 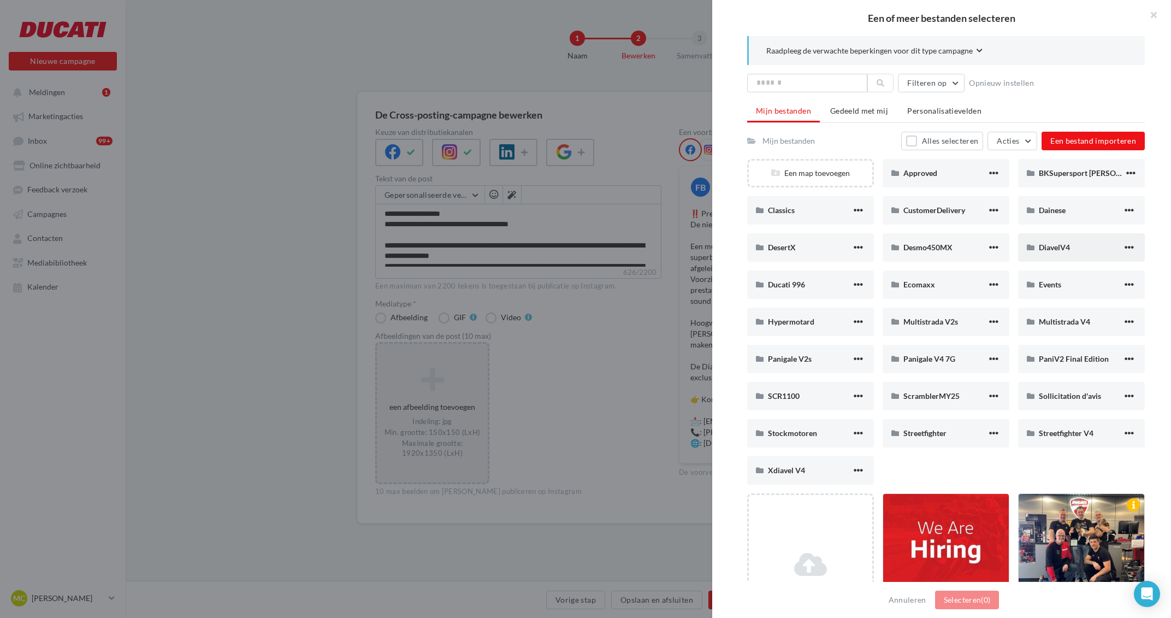 What do you see at coordinates (1093, 141) in the screenshot?
I see `button: Een bestand importeren` at bounding box center [1093, 141].